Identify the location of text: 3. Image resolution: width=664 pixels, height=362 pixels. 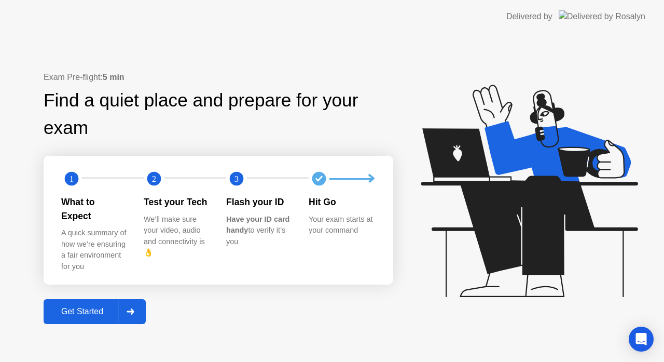
(237, 178).